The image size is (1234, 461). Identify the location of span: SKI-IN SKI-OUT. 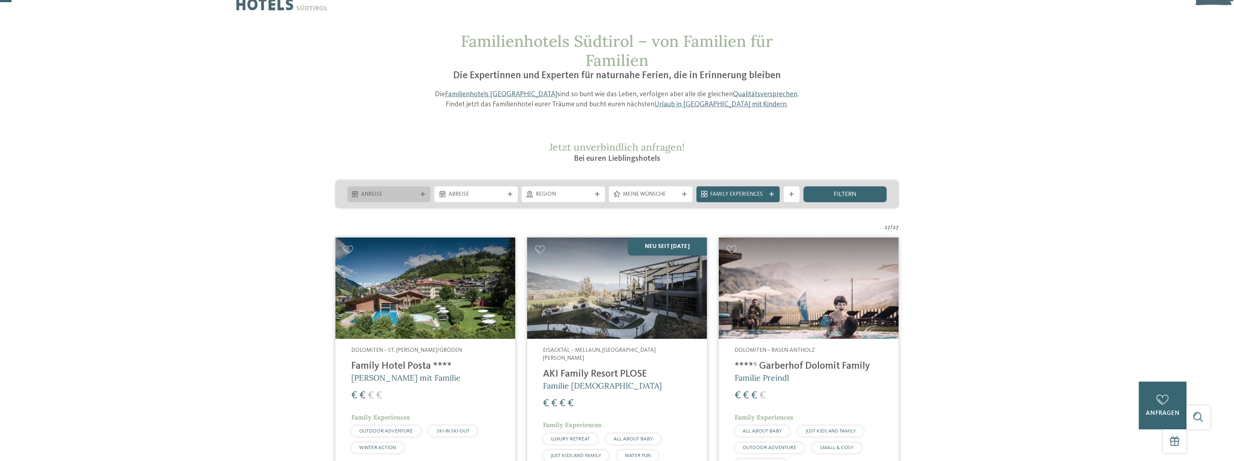
(453, 431).